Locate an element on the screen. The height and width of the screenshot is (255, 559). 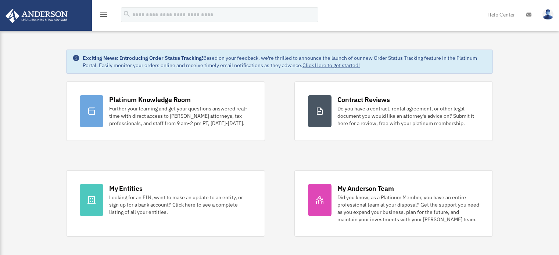
a: My Entities Looking for an EIN, want to make an update to an entity, or sign up for a bank accoun... is located at coordinates (165, 204).